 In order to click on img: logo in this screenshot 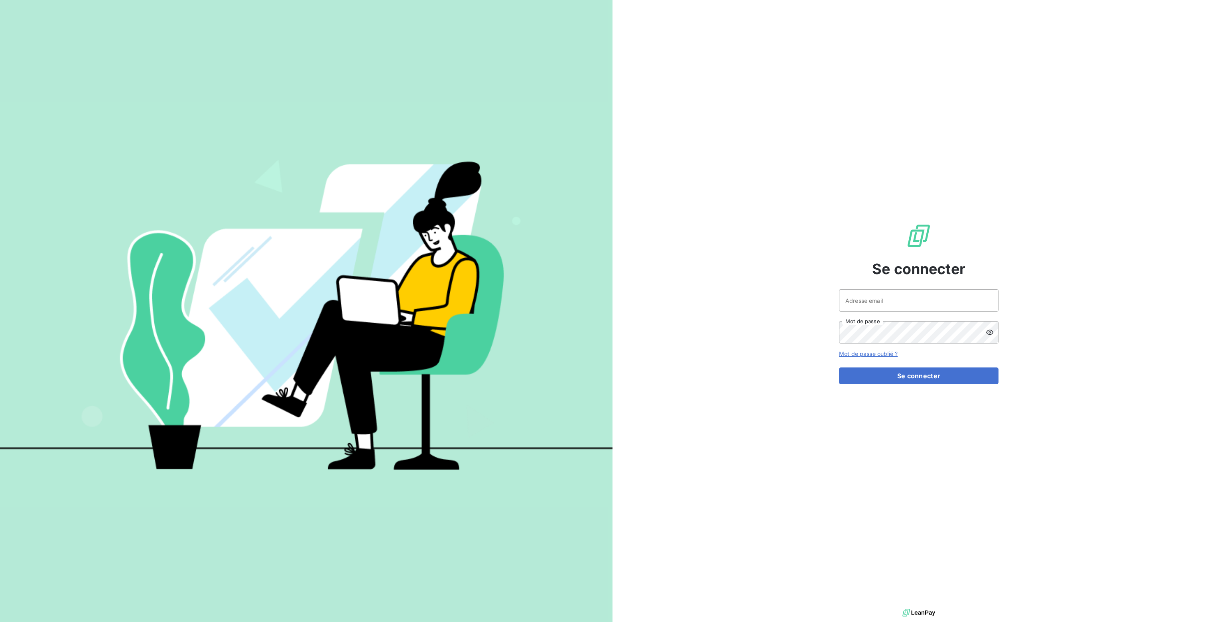, I will do `click(919, 613)`.